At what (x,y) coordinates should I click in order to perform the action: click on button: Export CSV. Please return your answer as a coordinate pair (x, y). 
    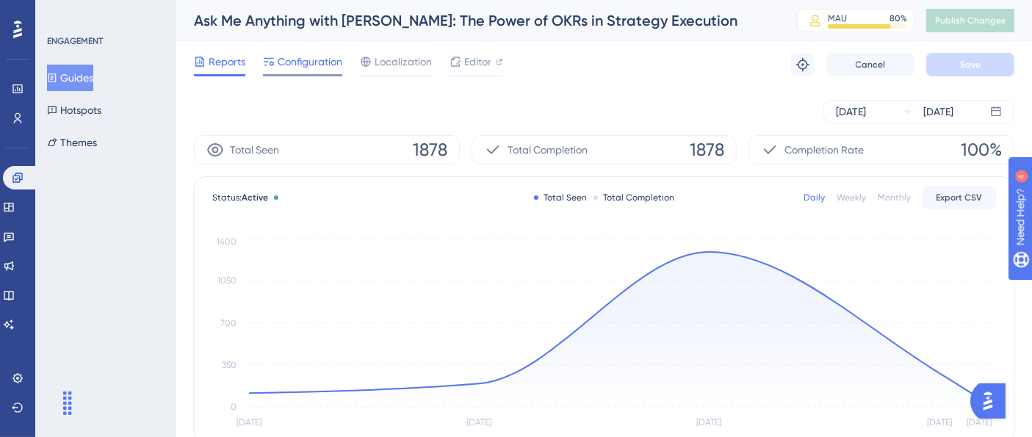
    Looking at the image, I should click on (959, 198).